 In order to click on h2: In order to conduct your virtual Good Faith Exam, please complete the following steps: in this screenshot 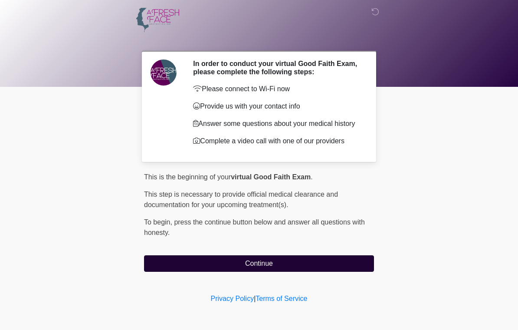, I will do `click(277, 68)`.